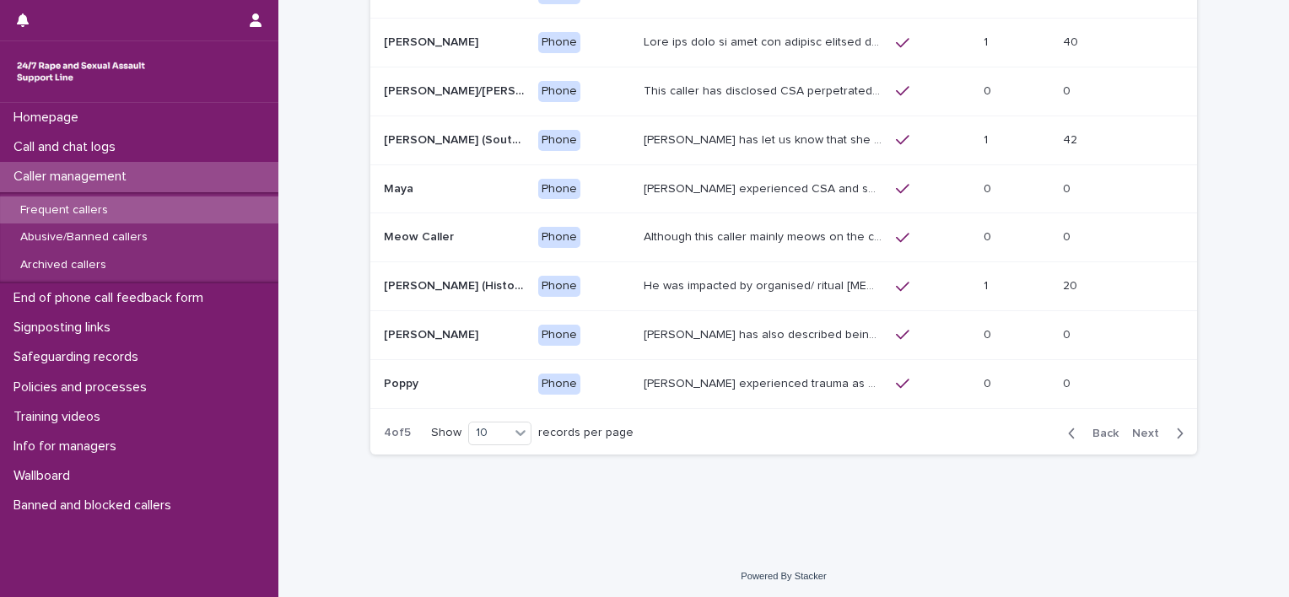 This screenshot has width=1289, height=597. What do you see at coordinates (397, 433) in the screenshot?
I see `p: 4 of 5` at bounding box center [397, 433].